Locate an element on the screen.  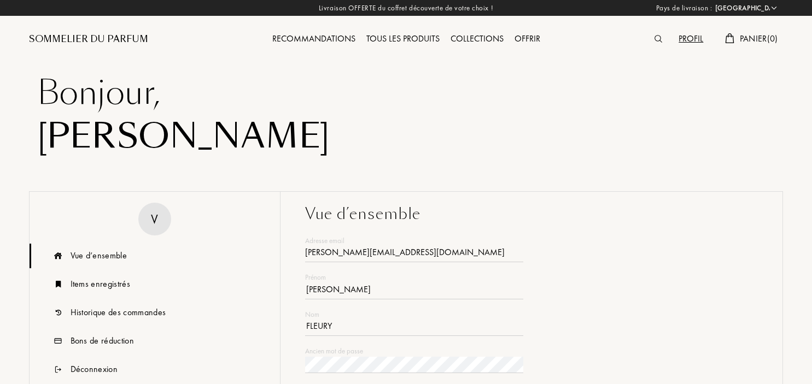
a: Recommandations is located at coordinates (314, 38).